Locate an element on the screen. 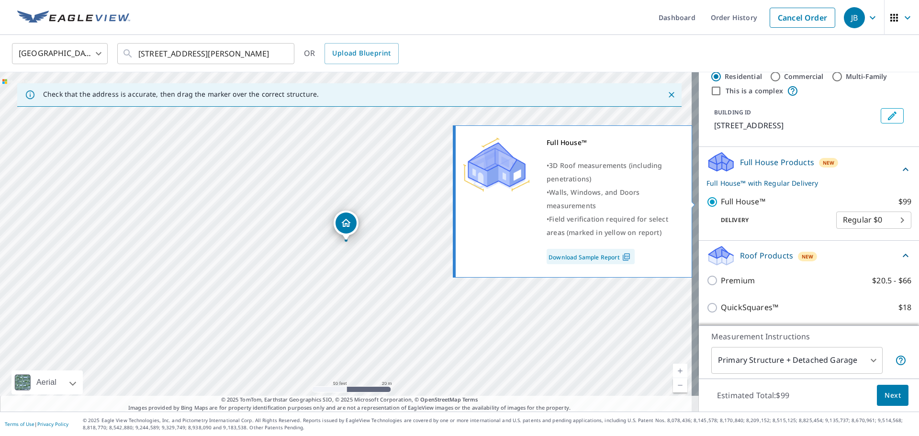  a: Download Sample Report is located at coordinates (591, 257).